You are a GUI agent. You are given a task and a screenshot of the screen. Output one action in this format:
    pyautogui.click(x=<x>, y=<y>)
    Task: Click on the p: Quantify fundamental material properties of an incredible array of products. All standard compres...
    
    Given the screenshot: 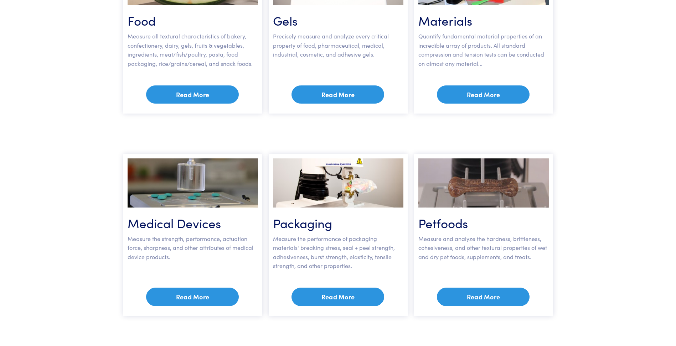 What is the action you would take?
    pyautogui.click(x=483, y=50)
    